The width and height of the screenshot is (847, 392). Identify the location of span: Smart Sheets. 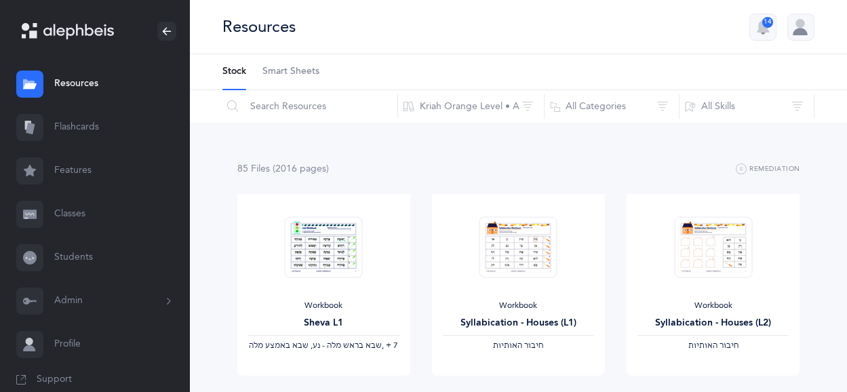
(291, 72).